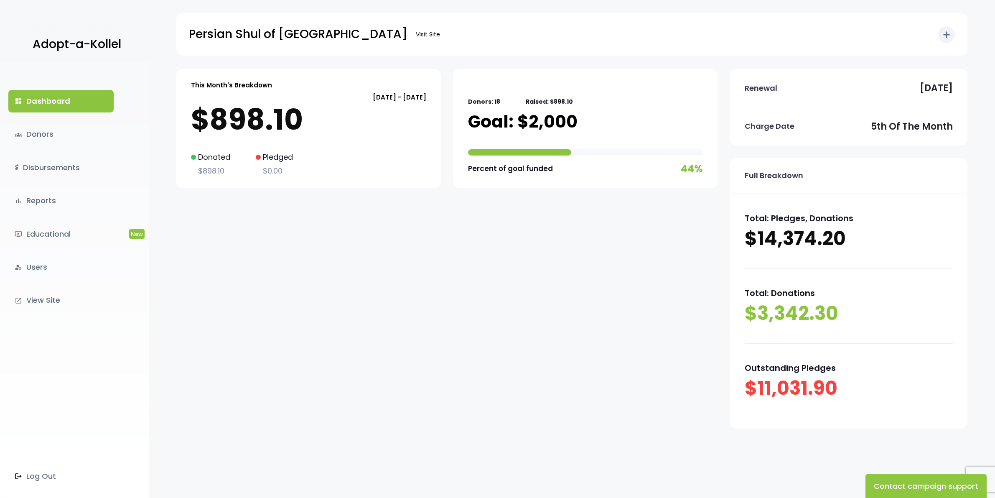 This screenshot has height=498, width=995. I want to click on a: launchView Site, so click(61, 300).